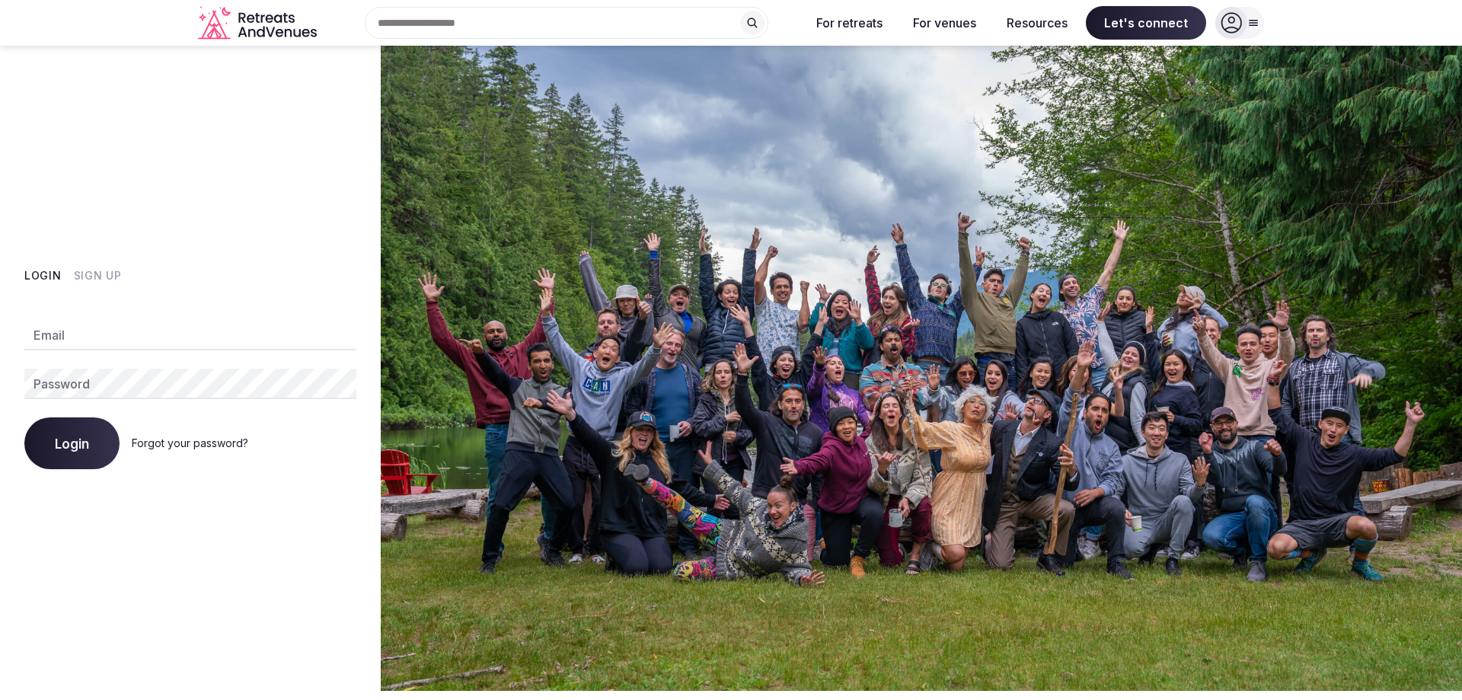 This screenshot has height=700, width=1462. Describe the element at coordinates (190, 442) in the screenshot. I see `a: Forgot your password?` at that location.